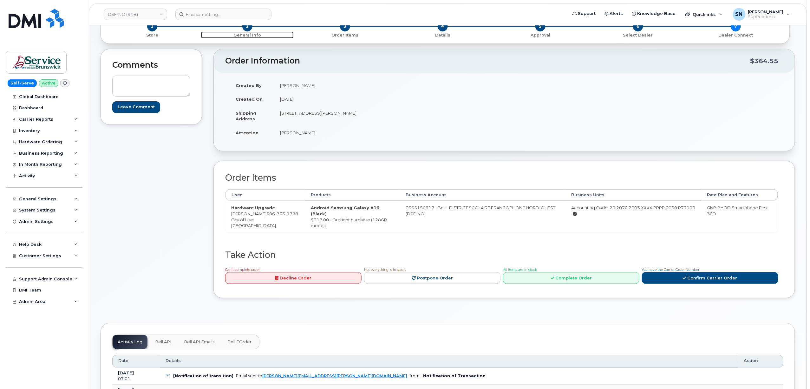  Describe the element at coordinates (152, 35) in the screenshot. I see `p: Store` at that location.